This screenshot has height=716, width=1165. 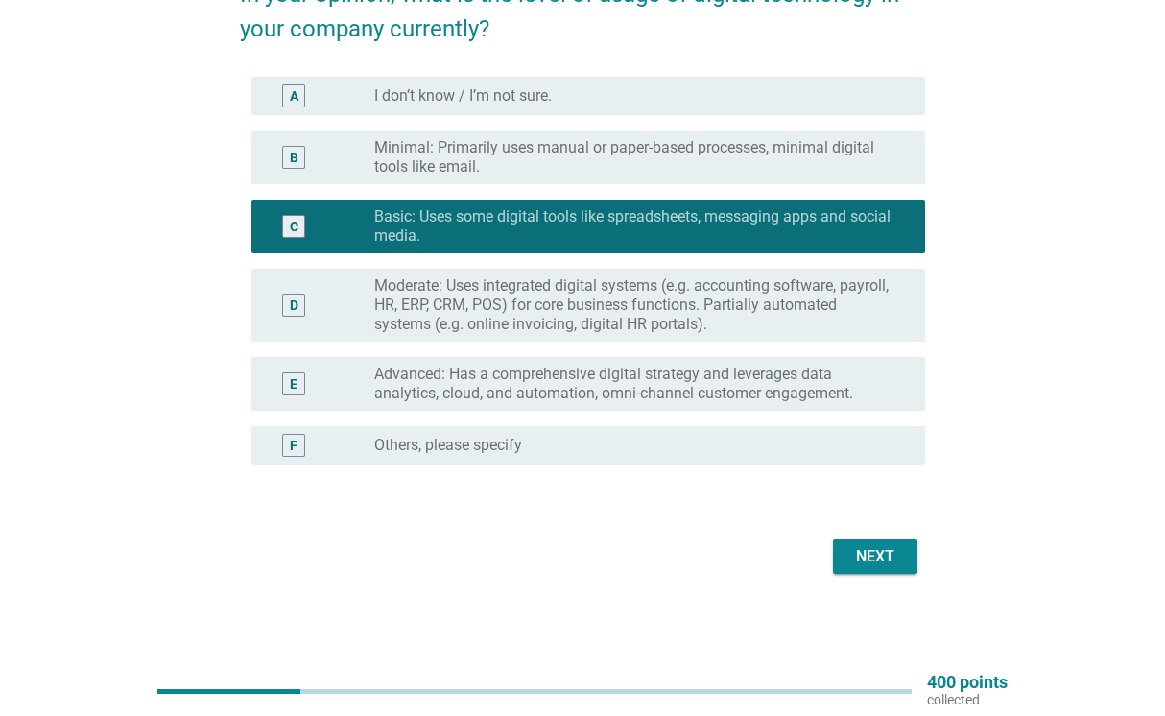 What do you see at coordinates (875, 557) in the screenshot?
I see `button: Next` at bounding box center [875, 557].